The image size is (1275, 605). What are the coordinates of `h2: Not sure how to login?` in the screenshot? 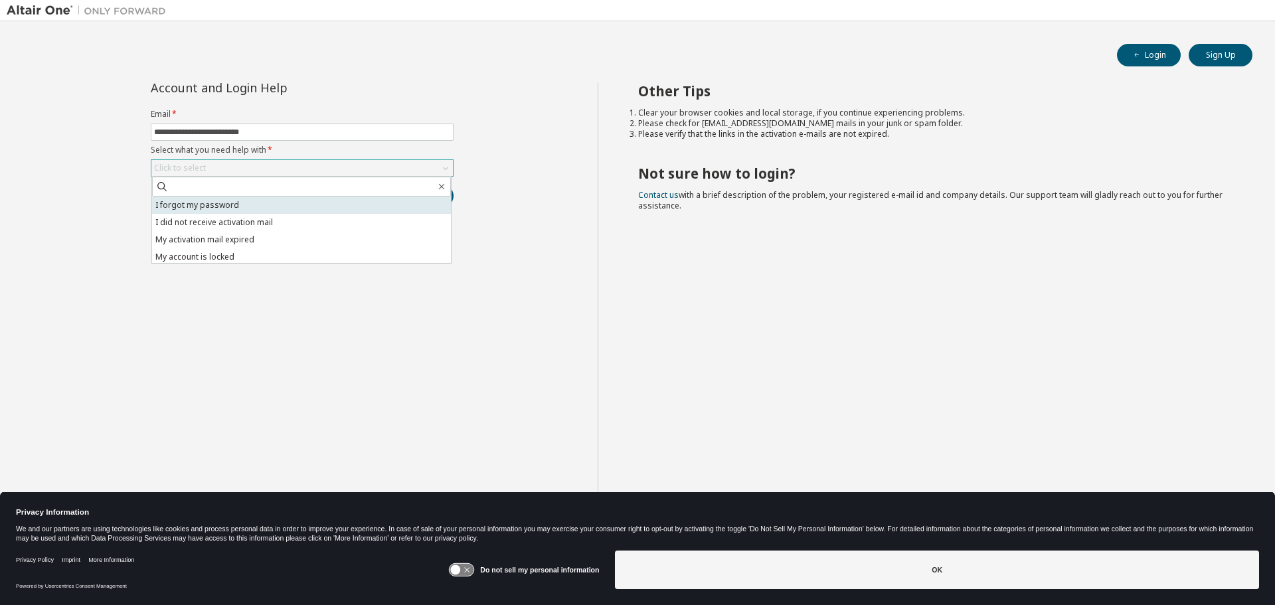 It's located at (934, 173).